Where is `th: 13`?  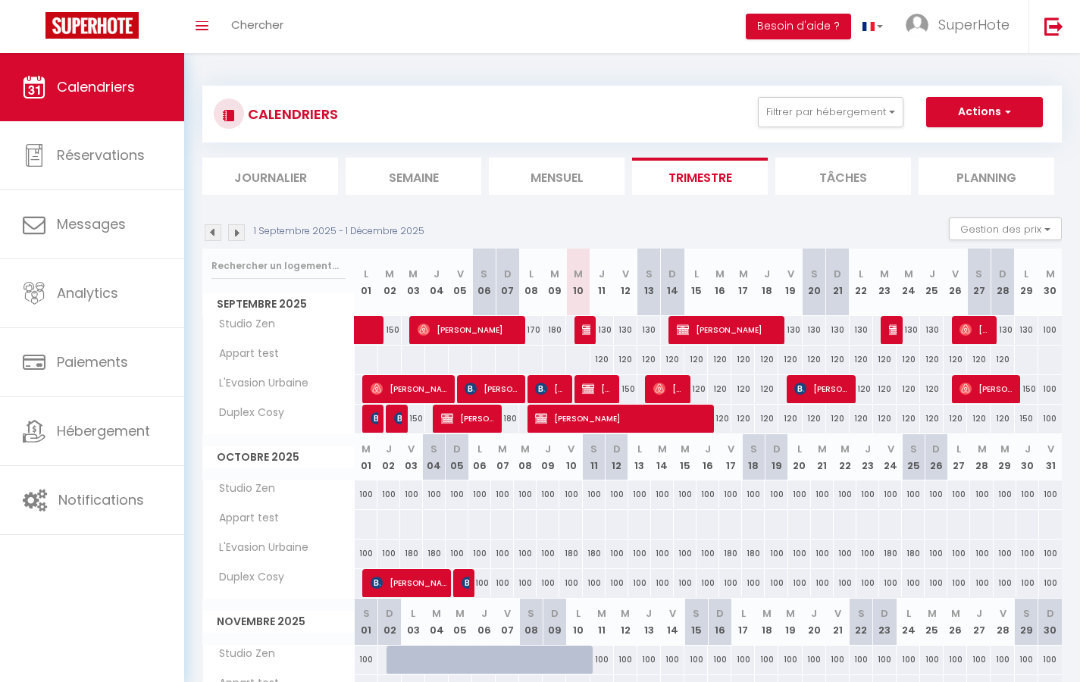
th: 13 is located at coordinates (649, 282).